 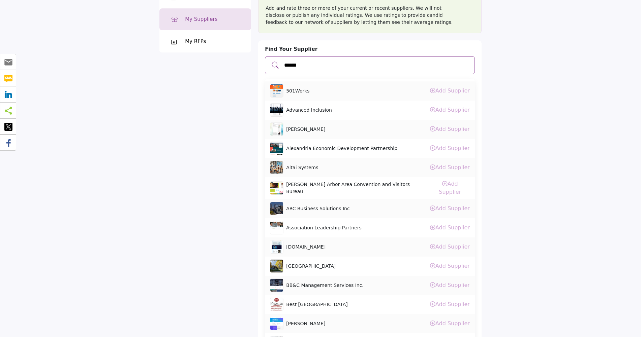 What do you see at coordinates (305, 129) in the screenshot?
I see `span: Alex Gellman` at bounding box center [305, 129].